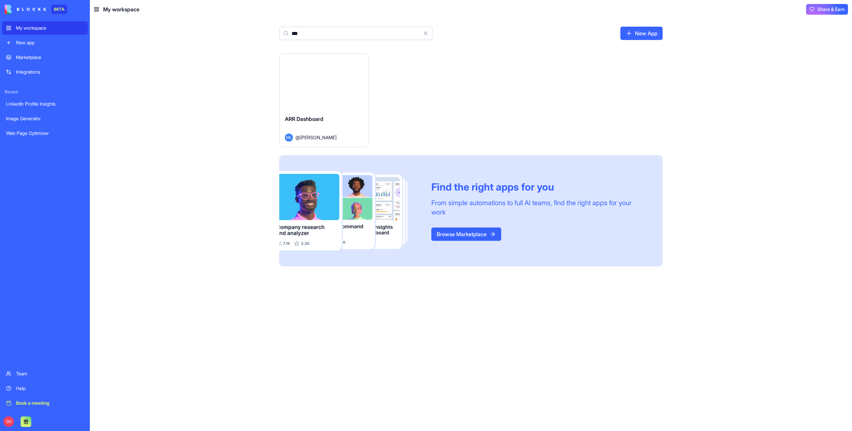  Describe the element at coordinates (50, 57) in the screenshot. I see `div: Marketplace` at that location.